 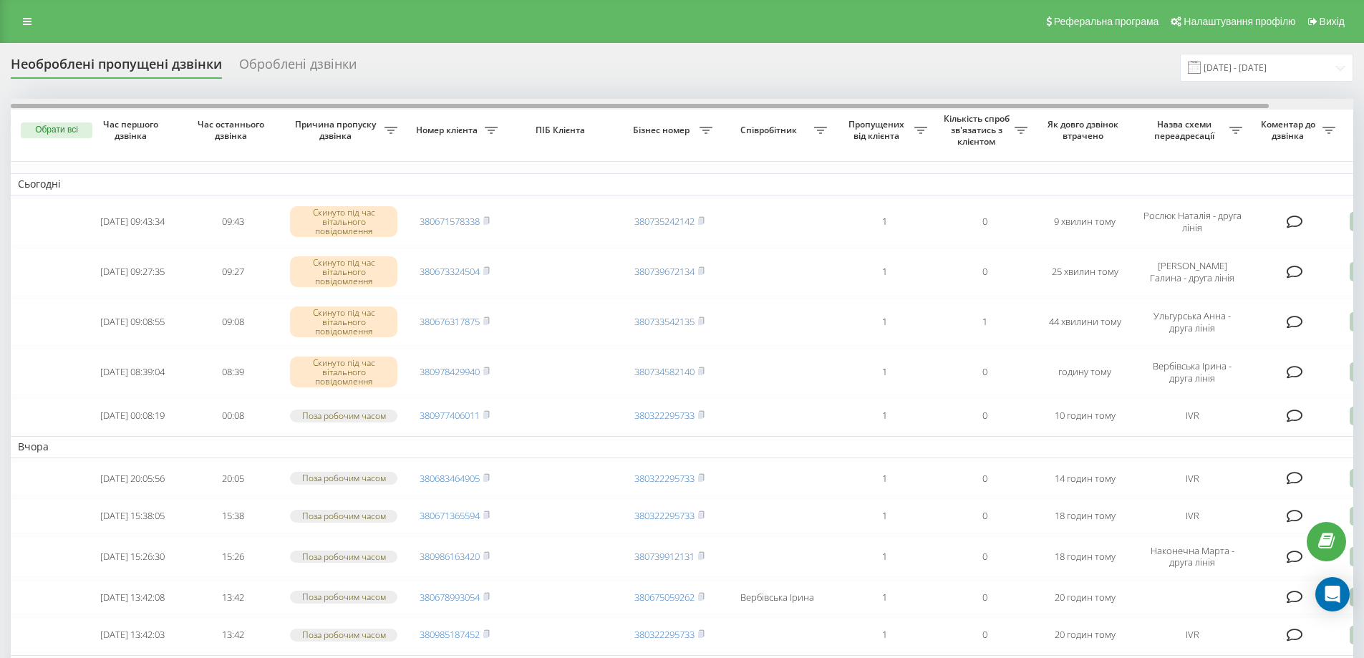 I want to click on td: 20:05, so click(x=233, y=478).